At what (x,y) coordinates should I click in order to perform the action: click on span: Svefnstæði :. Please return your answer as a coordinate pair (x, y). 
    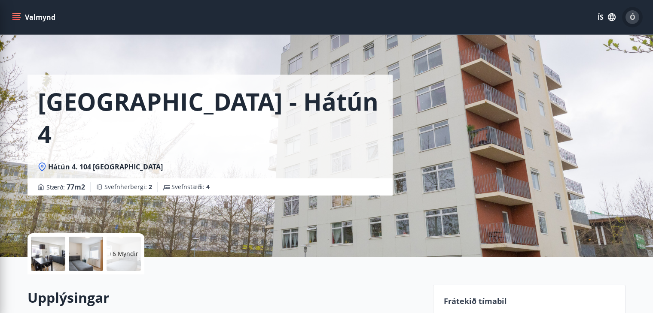
    Looking at the image, I should click on (190, 187).